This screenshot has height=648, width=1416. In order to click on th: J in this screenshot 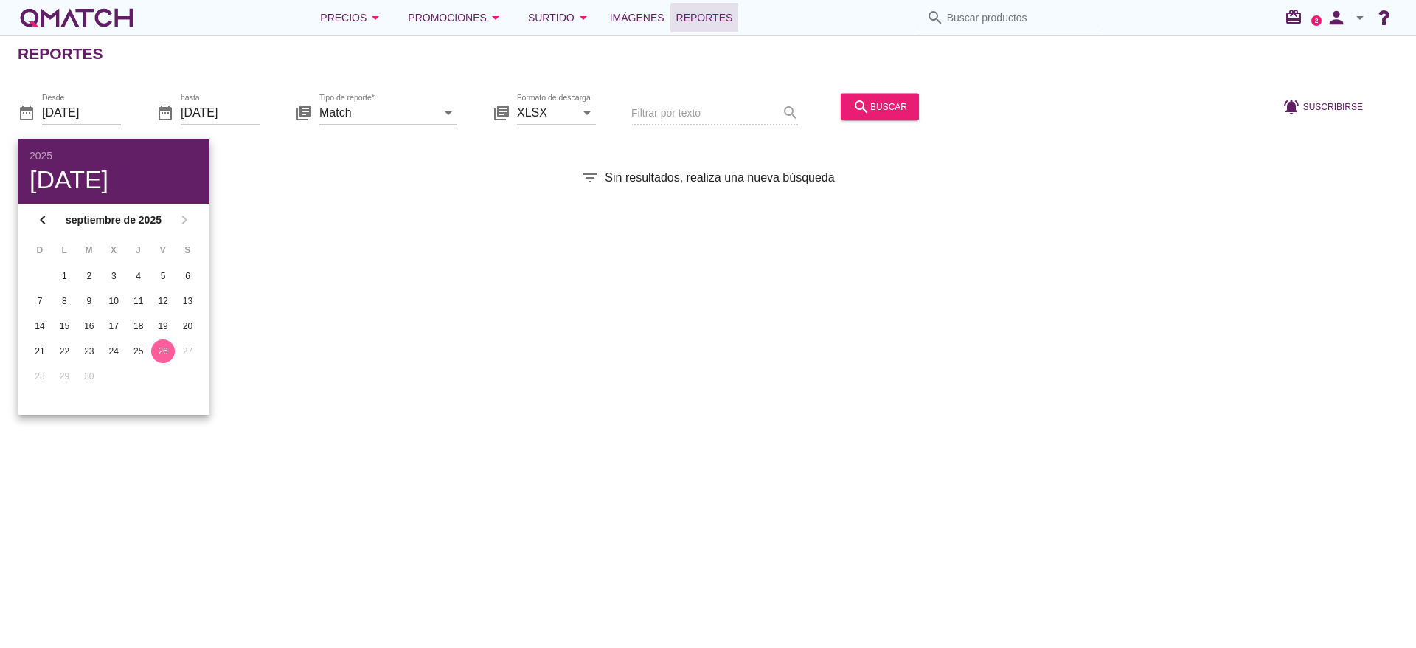, I will do `click(138, 250)`.